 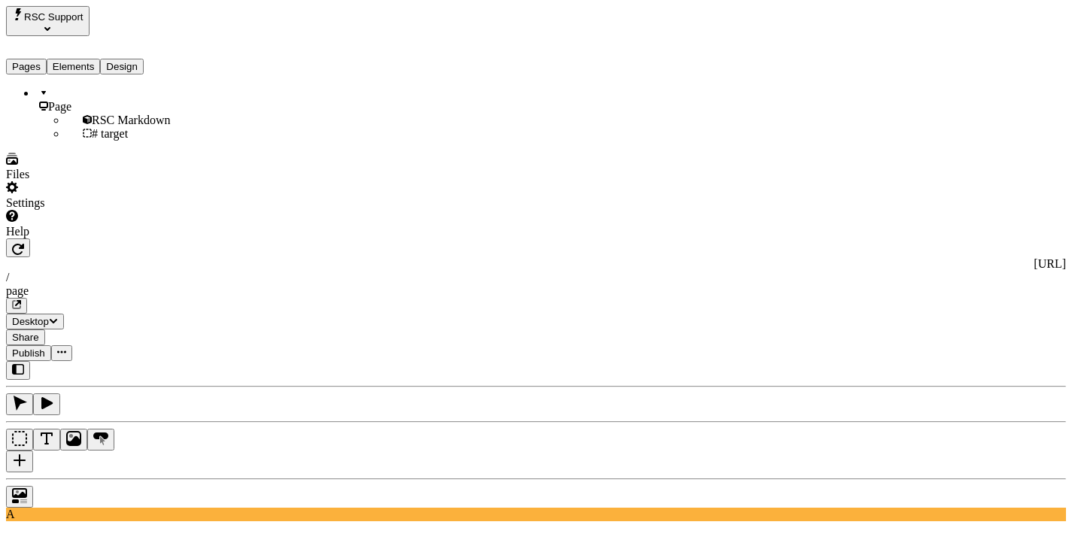 I want to click on div: page, so click(x=536, y=291).